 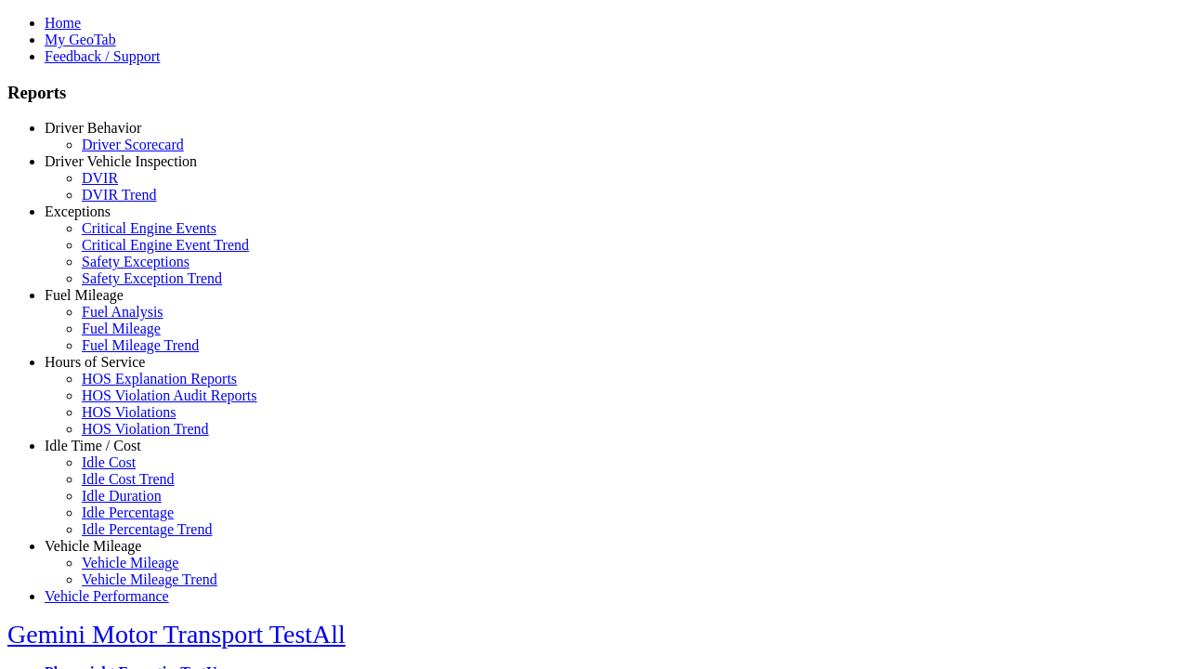 I want to click on a: HOS Violation Audit Reports, so click(x=169, y=395).